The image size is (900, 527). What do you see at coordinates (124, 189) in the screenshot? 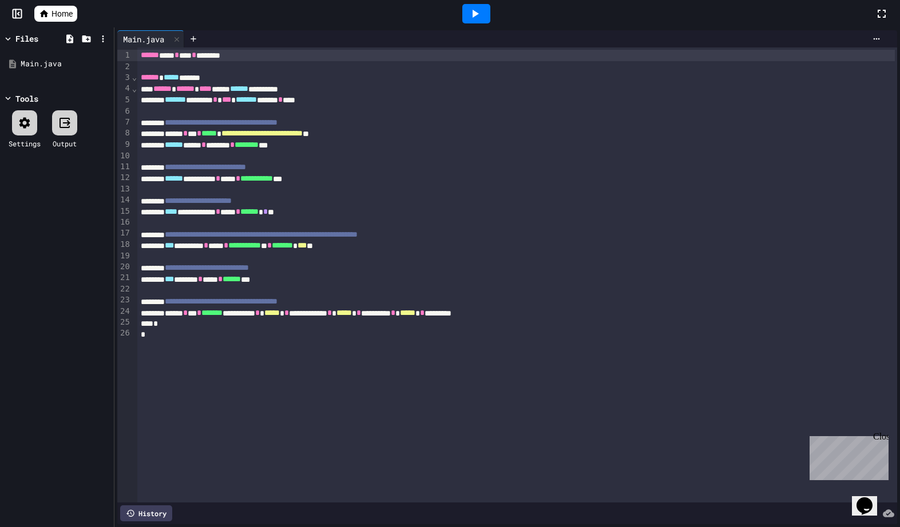
I see `div: 13` at bounding box center [124, 189].